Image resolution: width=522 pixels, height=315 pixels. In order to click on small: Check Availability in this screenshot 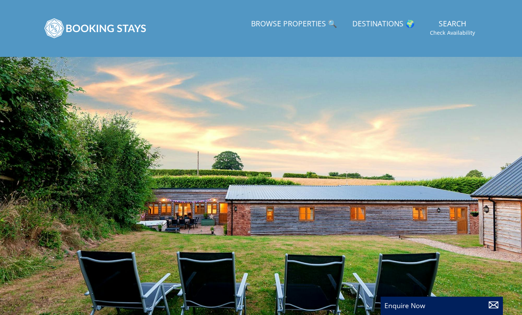, I will do `click(452, 33)`.